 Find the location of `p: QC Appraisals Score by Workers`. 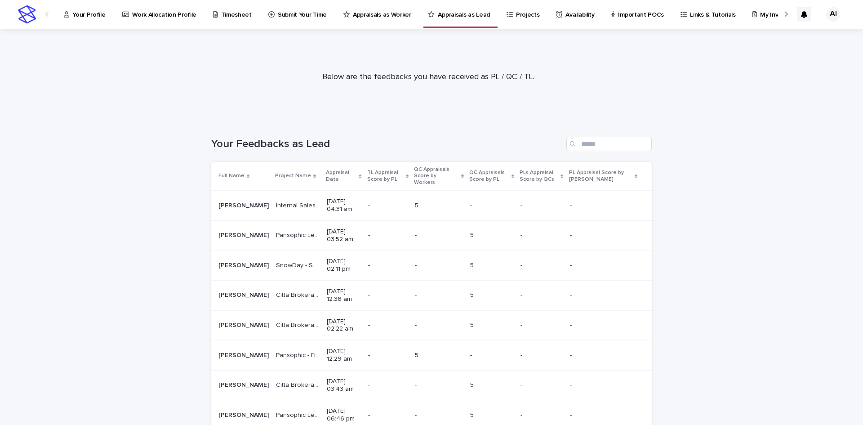

p: QC Appraisals Score by Workers is located at coordinates (437, 176).